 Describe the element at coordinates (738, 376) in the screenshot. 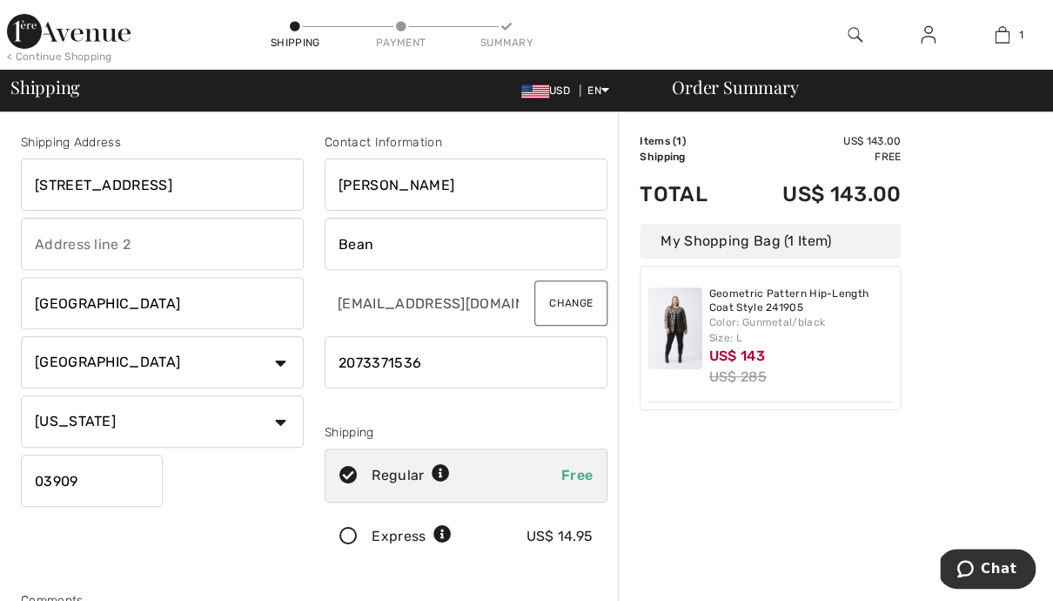

I see `s: US$ 285` at that location.